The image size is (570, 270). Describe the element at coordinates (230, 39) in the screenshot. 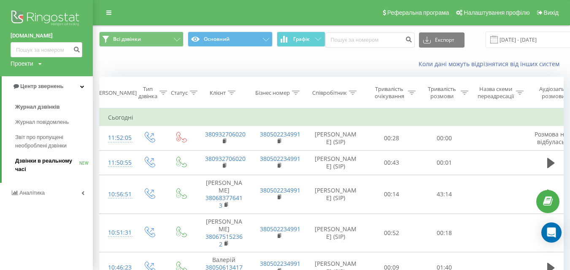

I see `button: Основний` at that location.